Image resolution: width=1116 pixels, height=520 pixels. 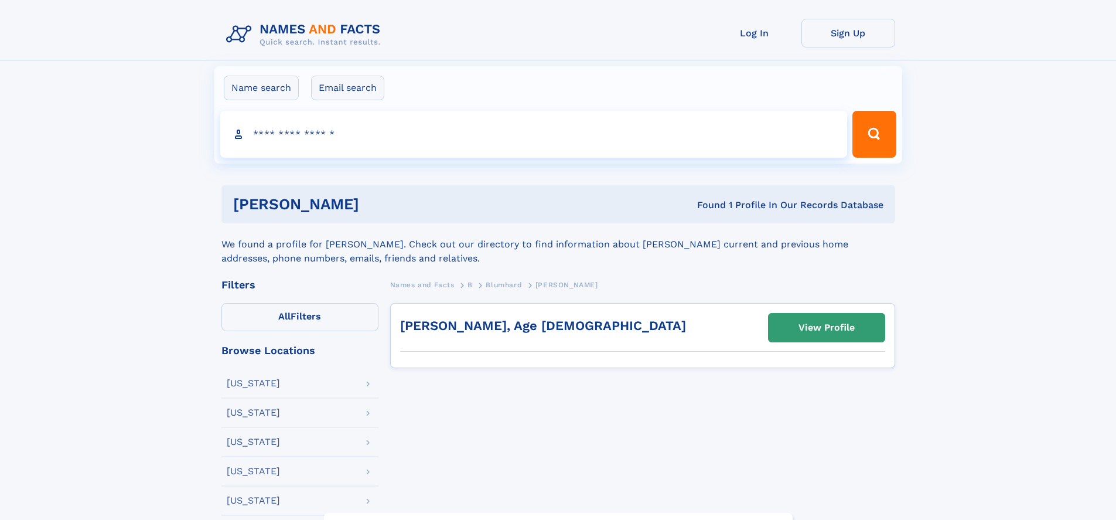 I want to click on input: search input, so click(x=534, y=134).